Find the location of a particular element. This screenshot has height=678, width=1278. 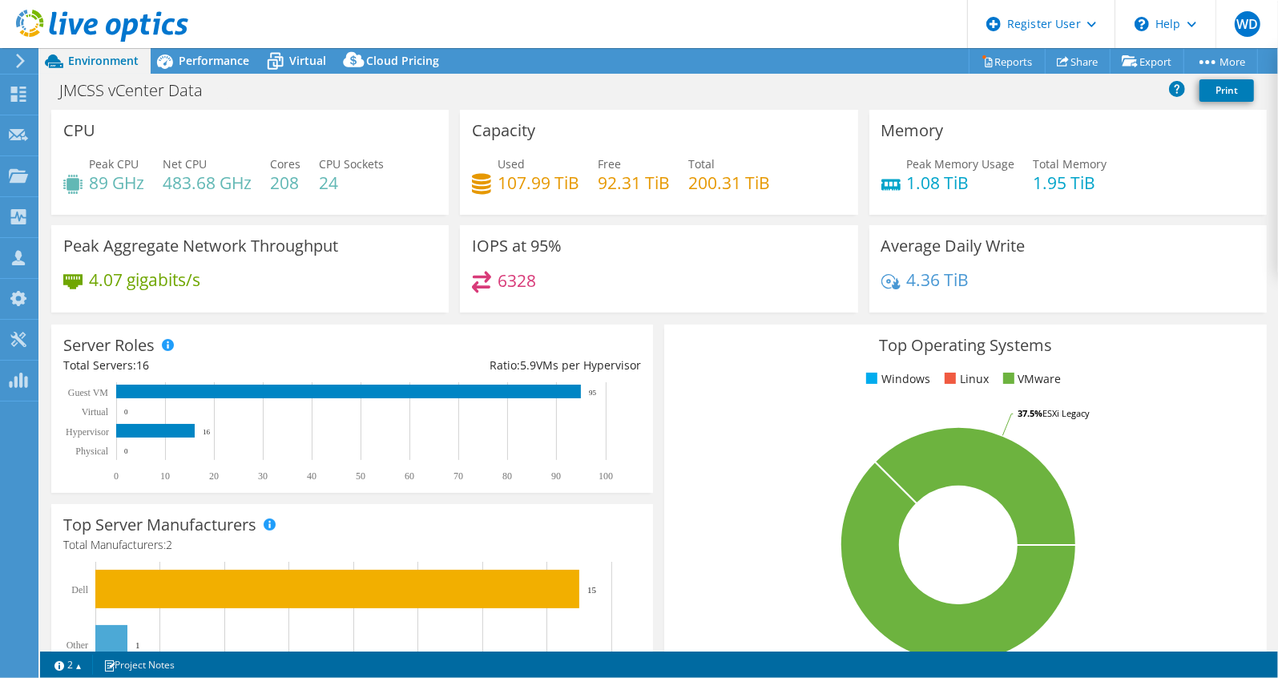

span: 16 is located at coordinates (143, 365).